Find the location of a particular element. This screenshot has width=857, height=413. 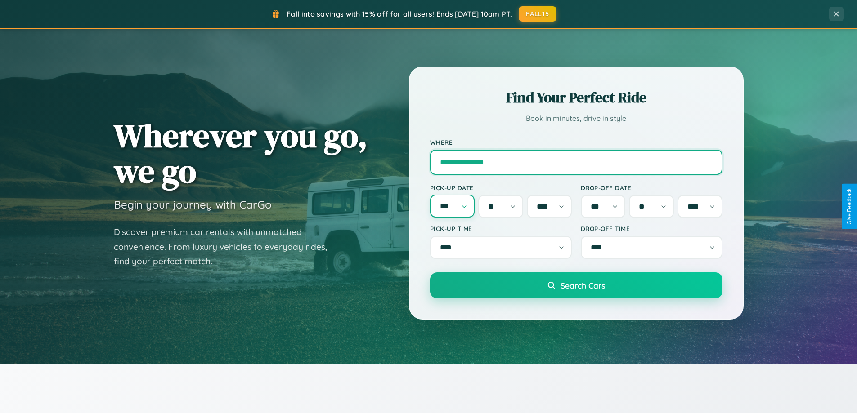

button: Search Cars is located at coordinates (576, 286).